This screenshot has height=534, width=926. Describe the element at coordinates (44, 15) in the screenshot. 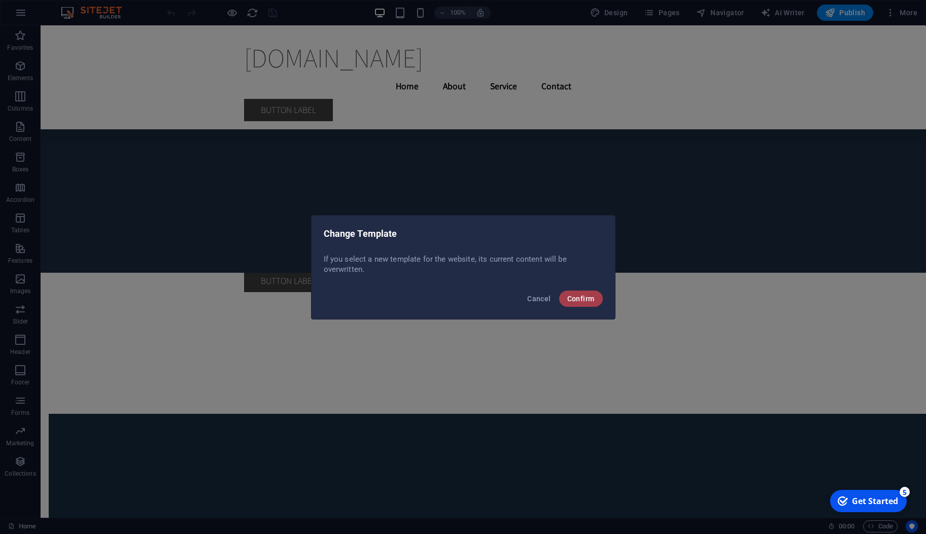

I see `div: Get Started 5 items remaining, 0% complete` at that location.